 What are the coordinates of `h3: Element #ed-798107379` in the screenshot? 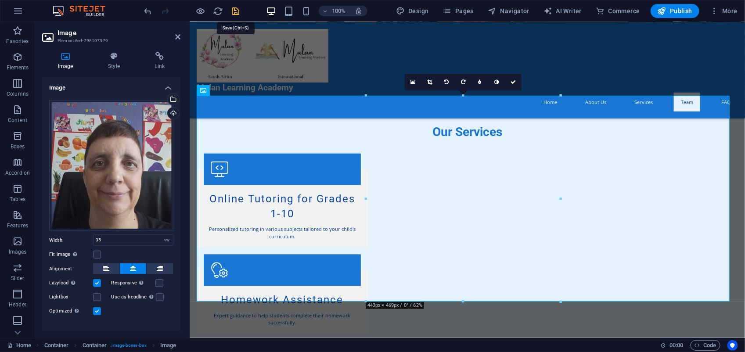 It's located at (110, 41).